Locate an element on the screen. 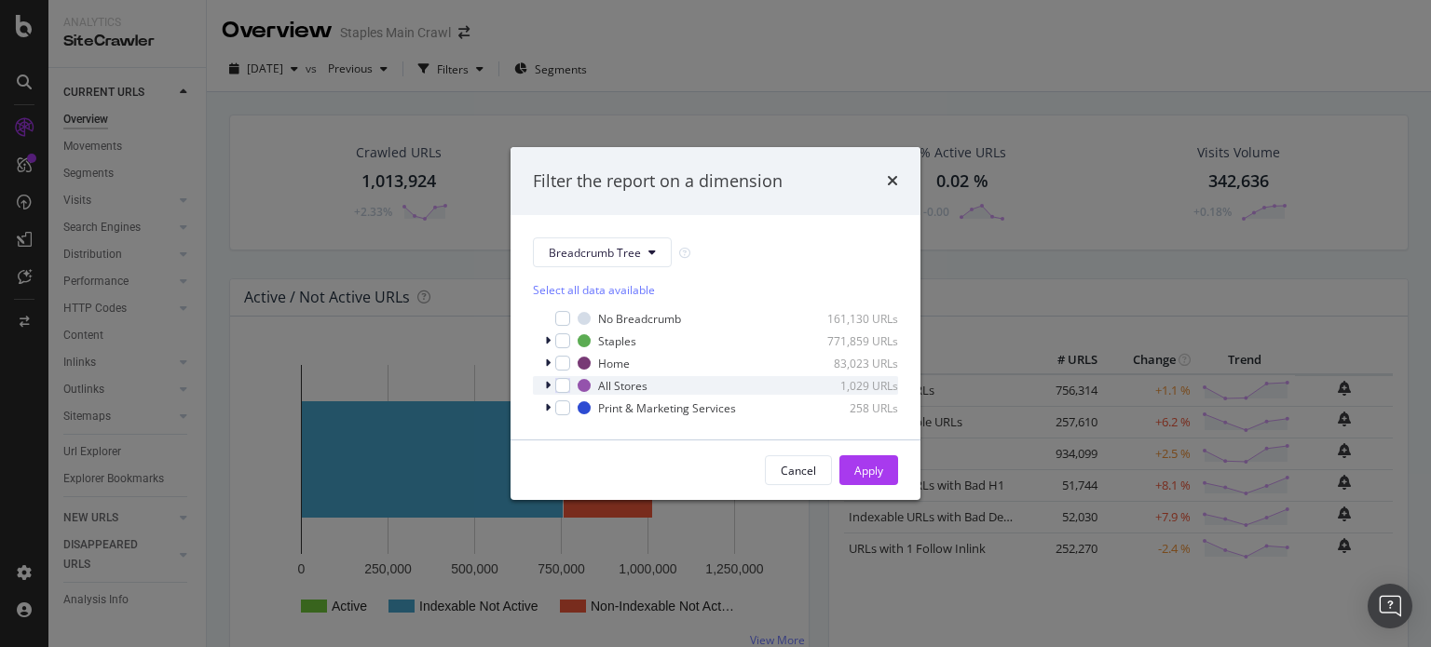 The image size is (1431, 647). div: Staples is located at coordinates (617, 341).